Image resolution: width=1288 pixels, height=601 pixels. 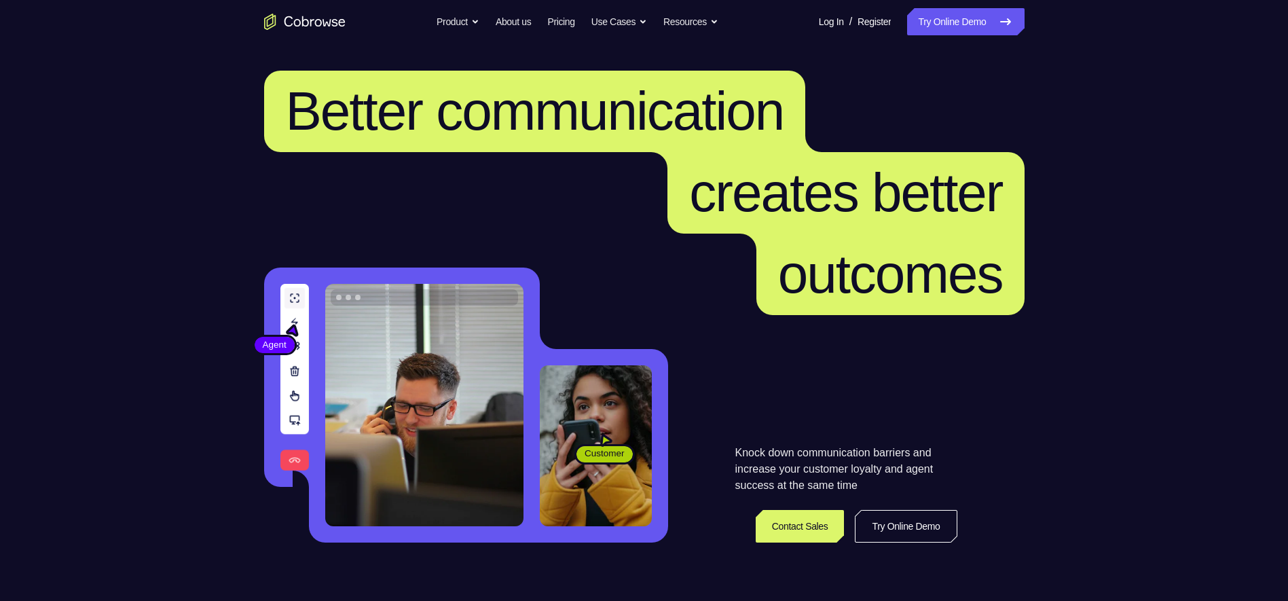 I want to click on a: Log In, so click(x=831, y=22).